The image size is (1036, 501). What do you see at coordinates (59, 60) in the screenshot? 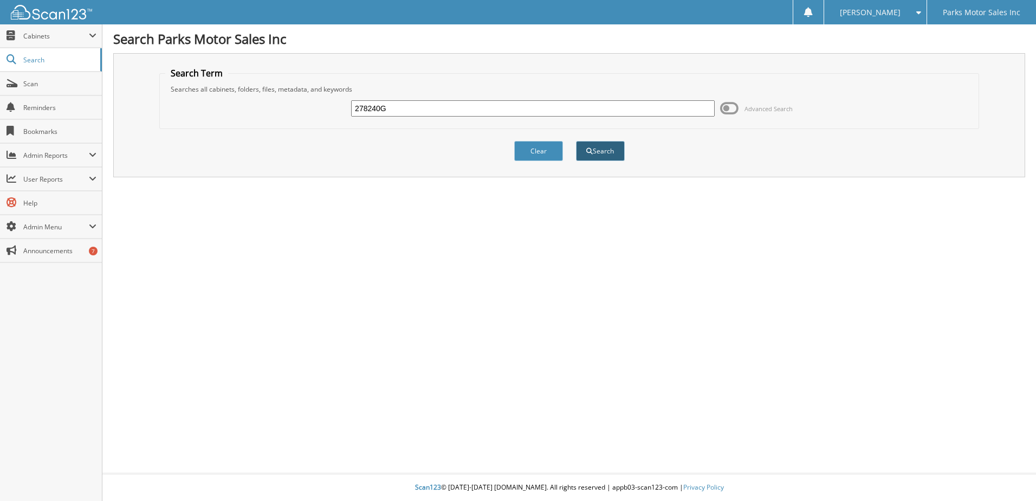
I see `span: Search` at bounding box center [59, 60].